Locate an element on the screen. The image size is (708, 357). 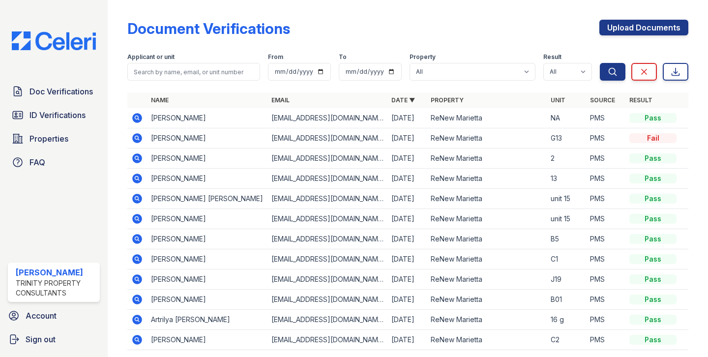
td: C2 is located at coordinates (566, 340).